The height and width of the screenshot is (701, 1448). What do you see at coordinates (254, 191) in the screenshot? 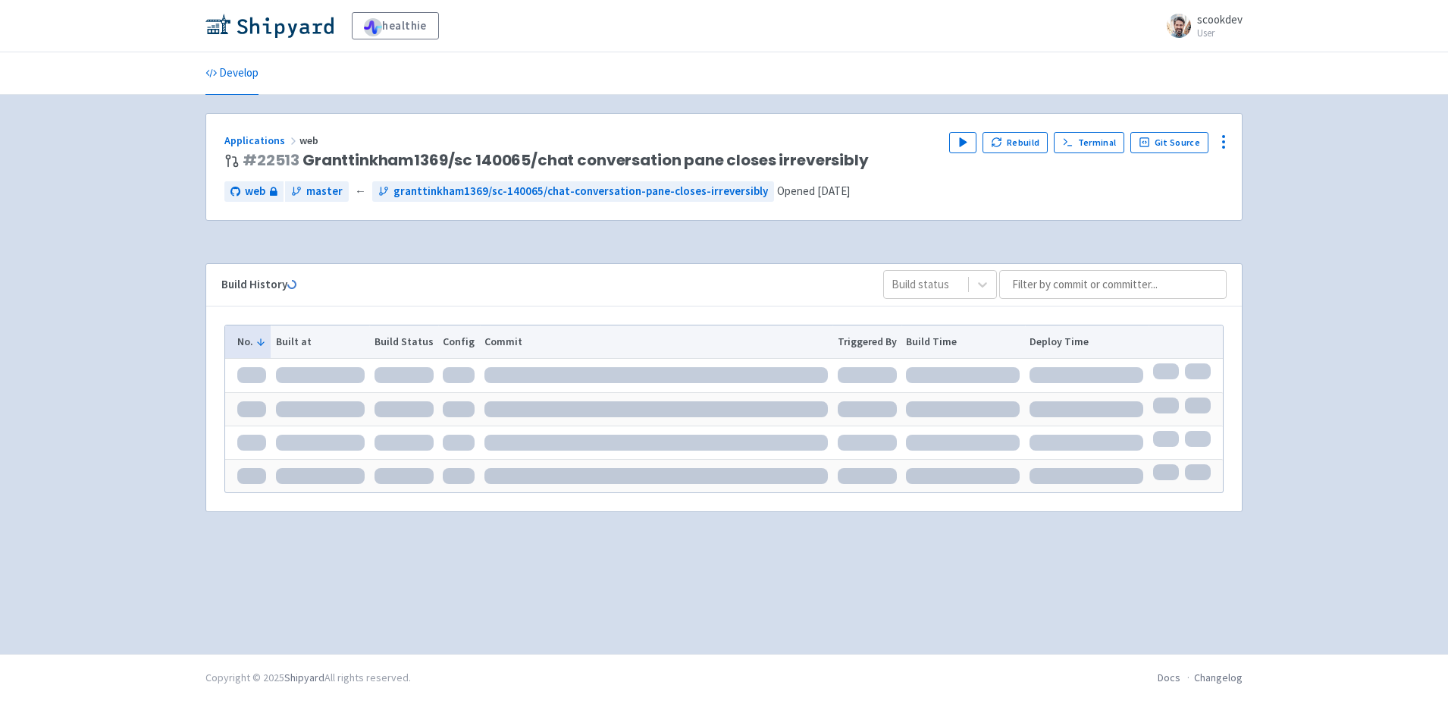
I see `a: web` at bounding box center [254, 191].